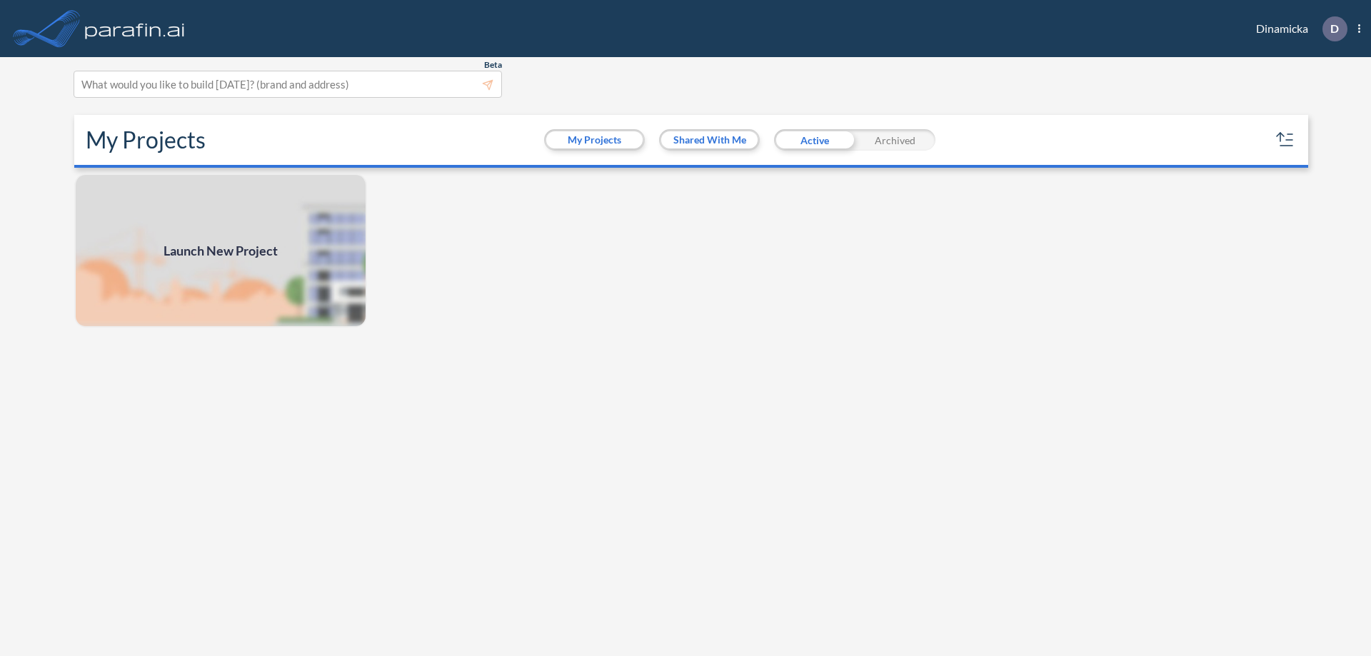 The height and width of the screenshot is (656, 1371). What do you see at coordinates (146, 140) in the screenshot?
I see `h2: My Projects` at bounding box center [146, 140].